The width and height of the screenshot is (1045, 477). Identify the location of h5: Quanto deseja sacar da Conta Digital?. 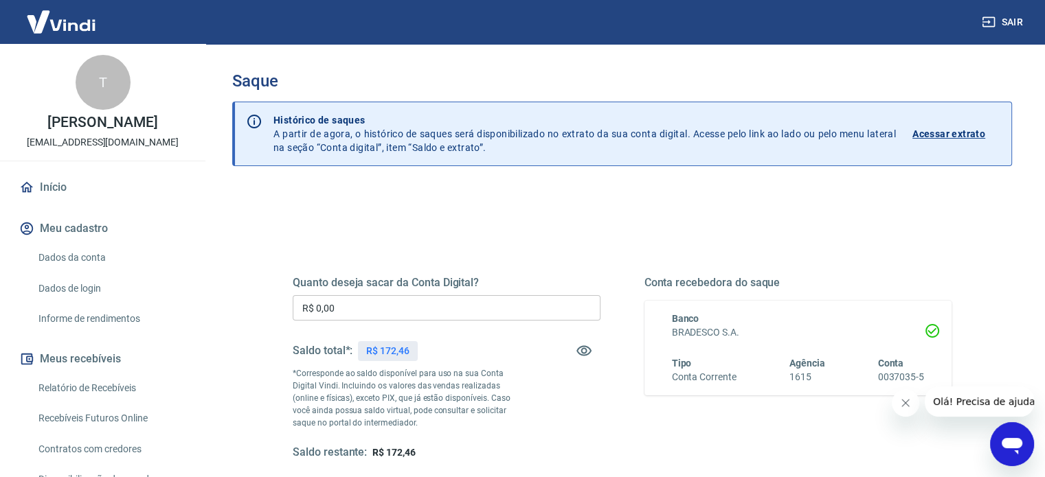
(446, 283).